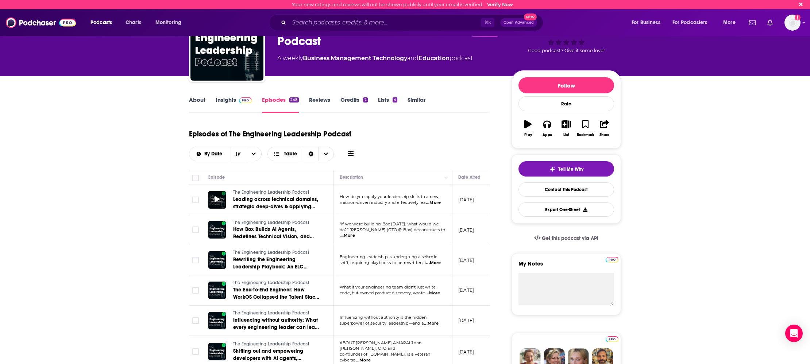 The image size is (810, 364). I want to click on a: Lists4, so click(388, 105).